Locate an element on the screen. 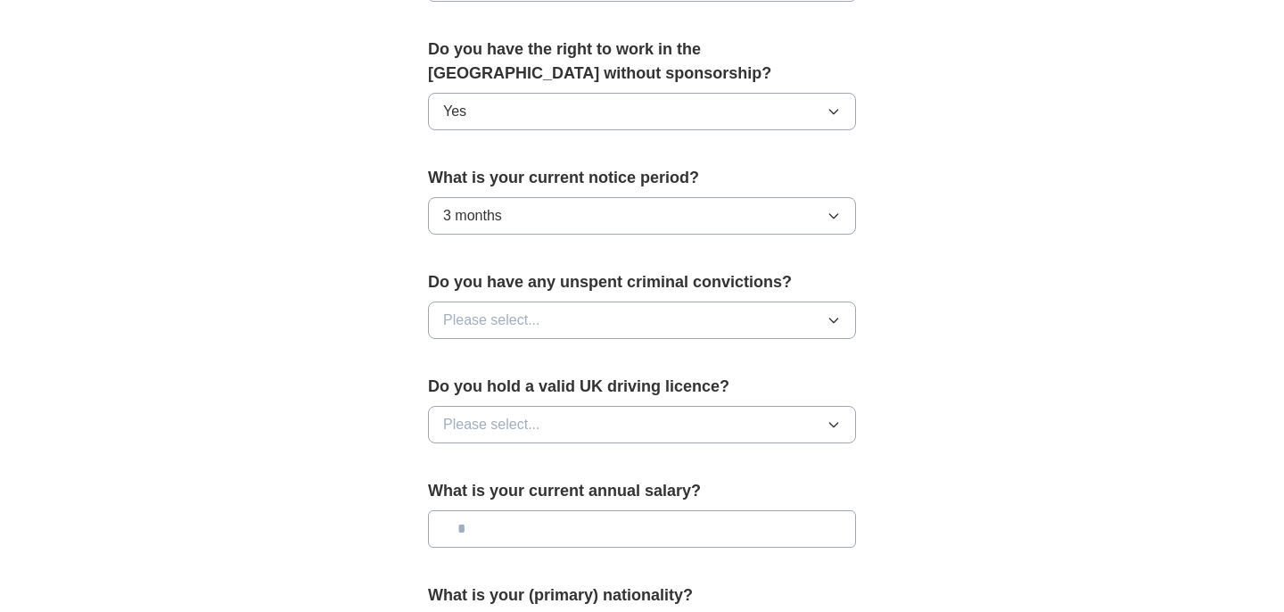  label: What is your current notice period? is located at coordinates (642, 177).